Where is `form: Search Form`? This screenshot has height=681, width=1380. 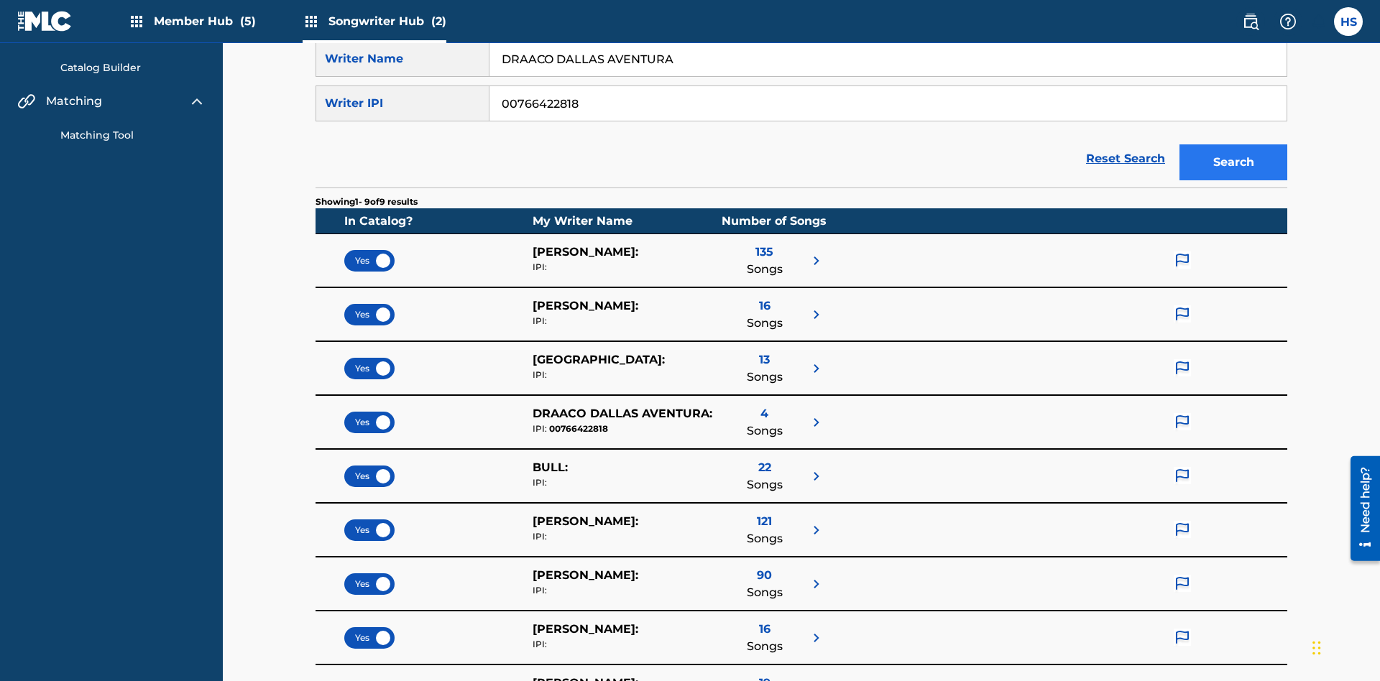
form: Search Form is located at coordinates (802, 114).